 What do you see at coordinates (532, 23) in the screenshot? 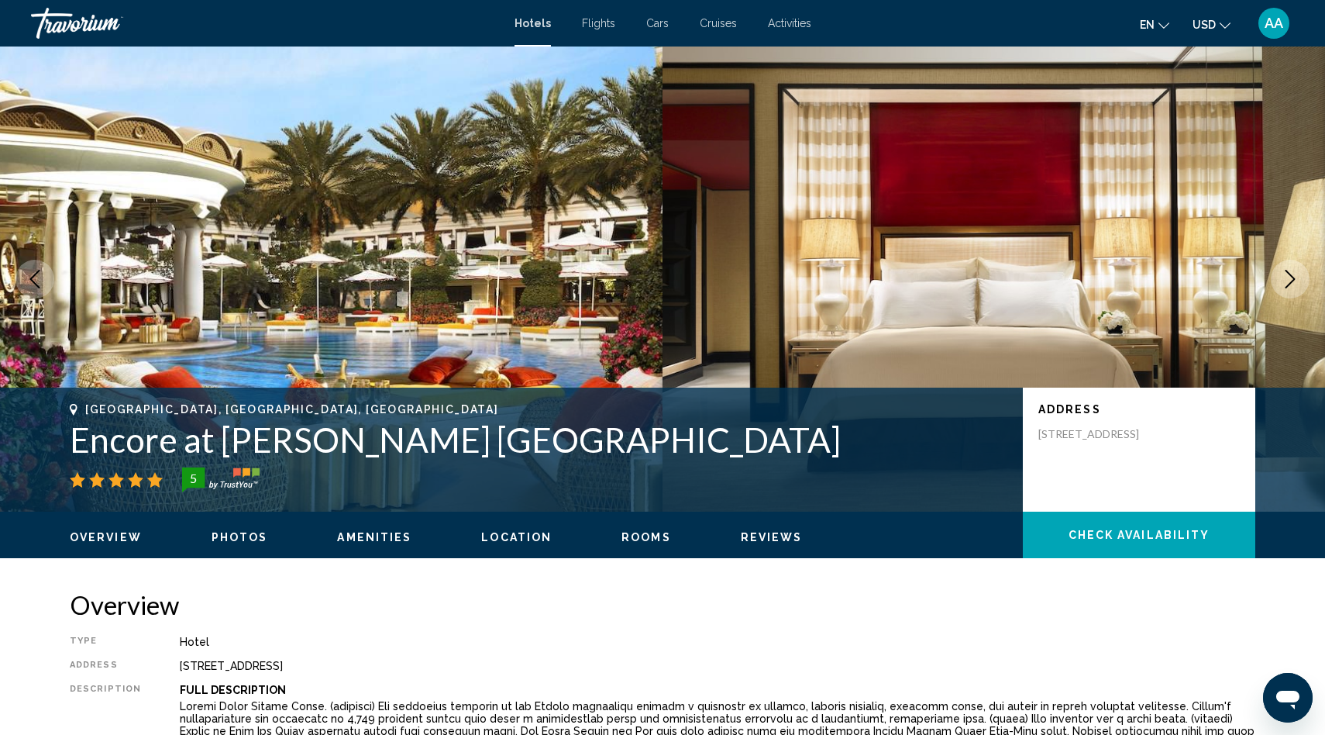
I see `a: Hotels` at bounding box center [532, 23].